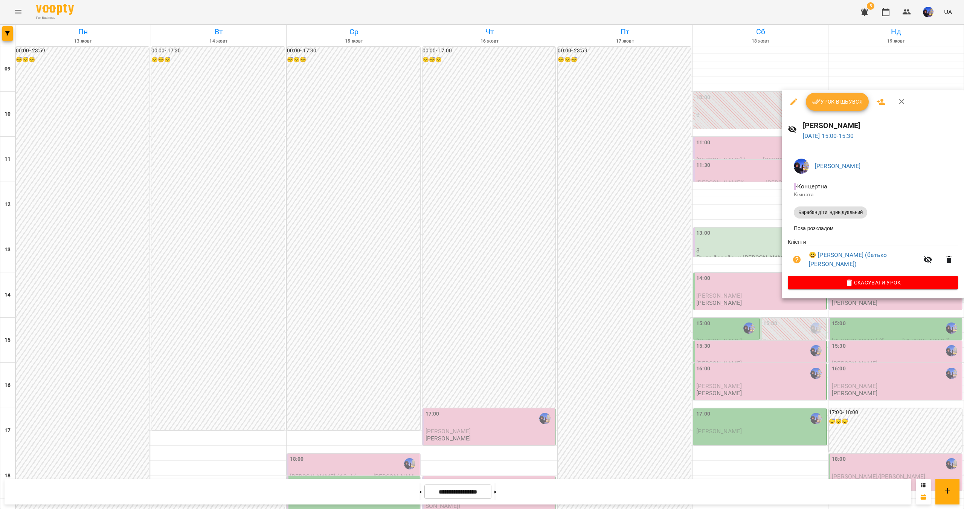 This screenshot has height=509, width=964. I want to click on button: Урок відбувся, so click(838, 102).